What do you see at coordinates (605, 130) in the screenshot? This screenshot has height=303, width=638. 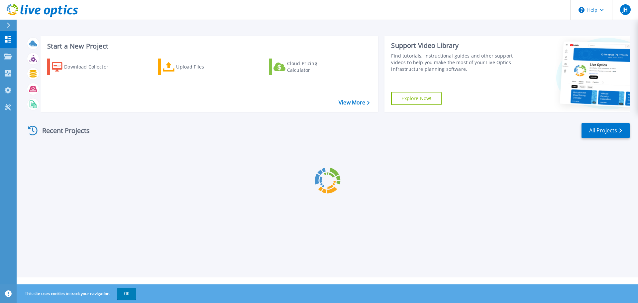 I see `a: All Projects` at bounding box center [605, 130].